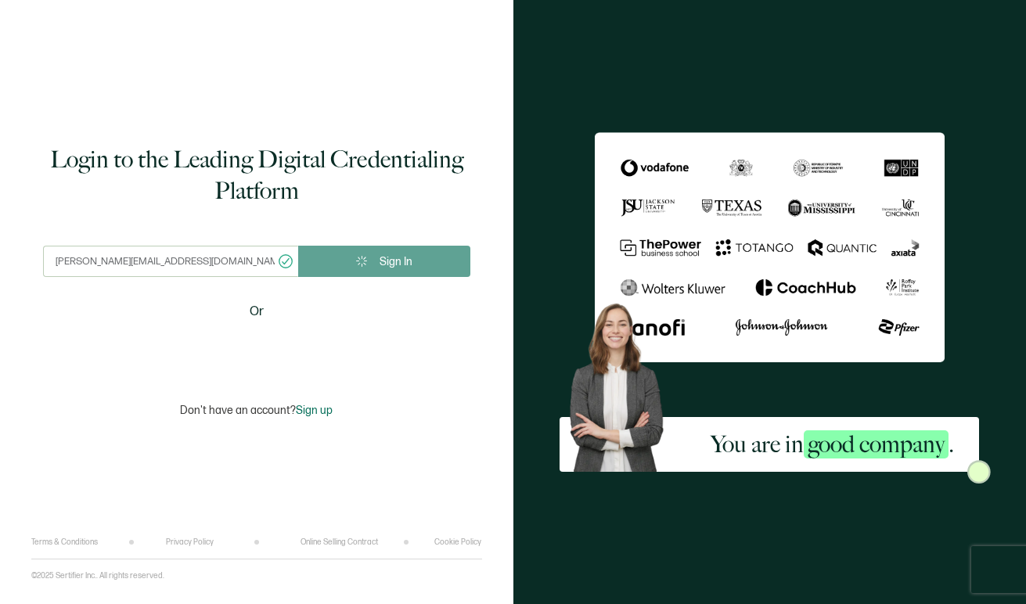 This screenshot has width=1026, height=604. What do you see at coordinates (64, 542) in the screenshot?
I see `a: Terms & Conditions` at bounding box center [64, 542].